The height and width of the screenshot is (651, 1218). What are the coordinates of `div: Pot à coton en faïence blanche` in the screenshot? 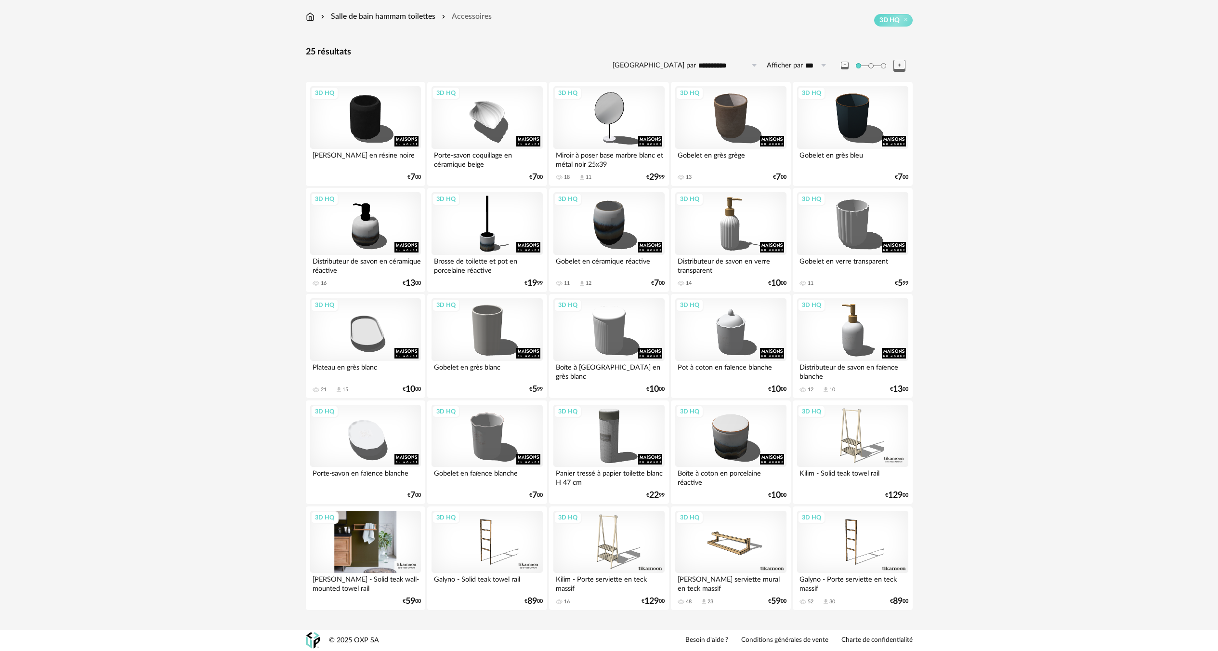 It's located at (731, 370).